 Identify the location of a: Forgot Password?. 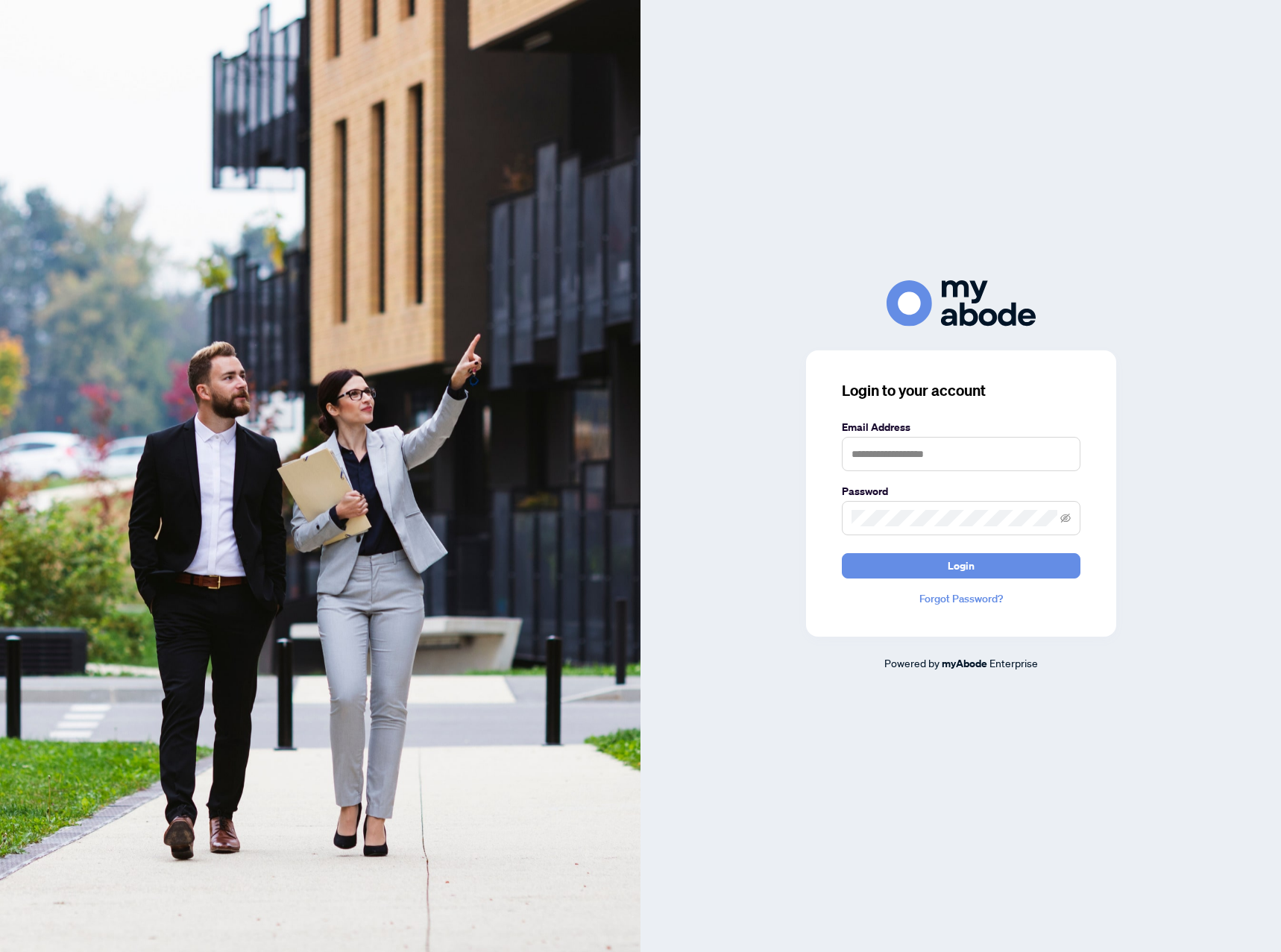
(961, 599).